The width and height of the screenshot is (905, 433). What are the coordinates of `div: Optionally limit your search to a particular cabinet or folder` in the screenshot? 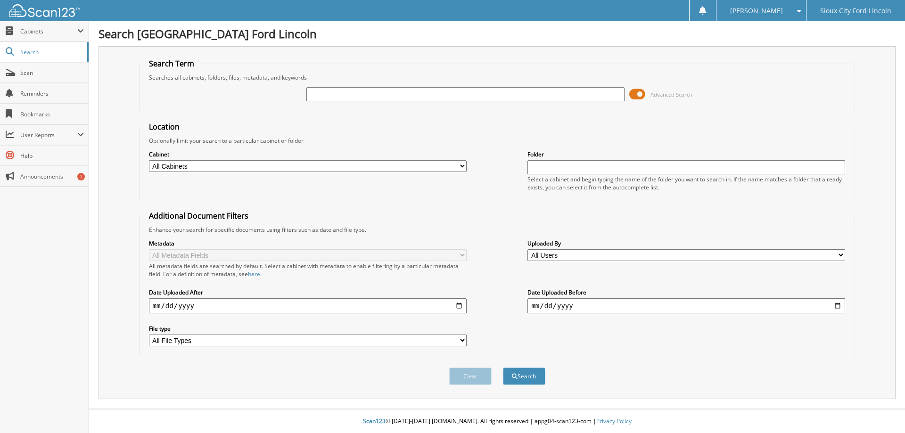 It's located at (497, 140).